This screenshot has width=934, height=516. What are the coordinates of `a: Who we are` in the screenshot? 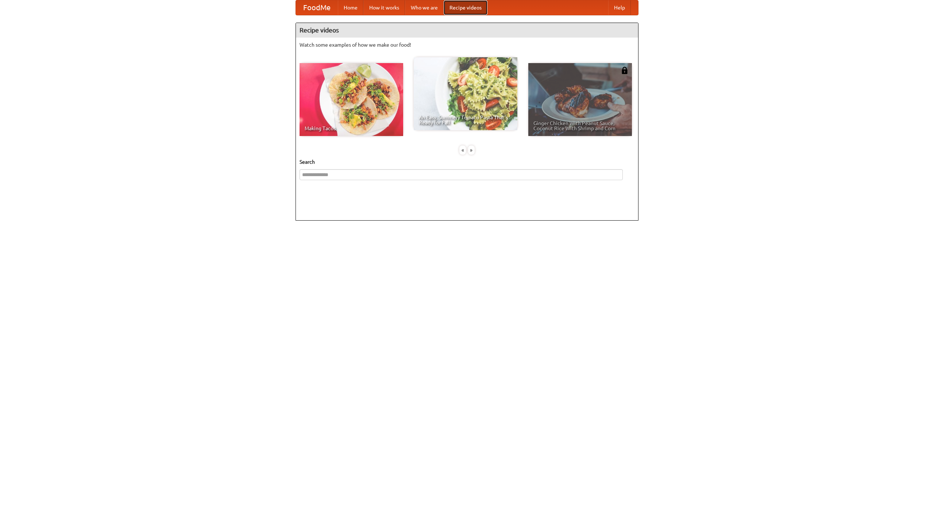 It's located at (424, 8).